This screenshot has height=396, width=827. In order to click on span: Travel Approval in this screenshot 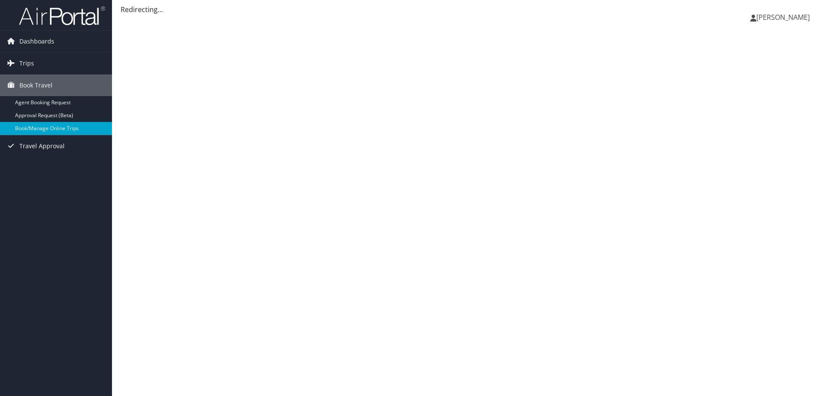, I will do `click(42, 146)`.